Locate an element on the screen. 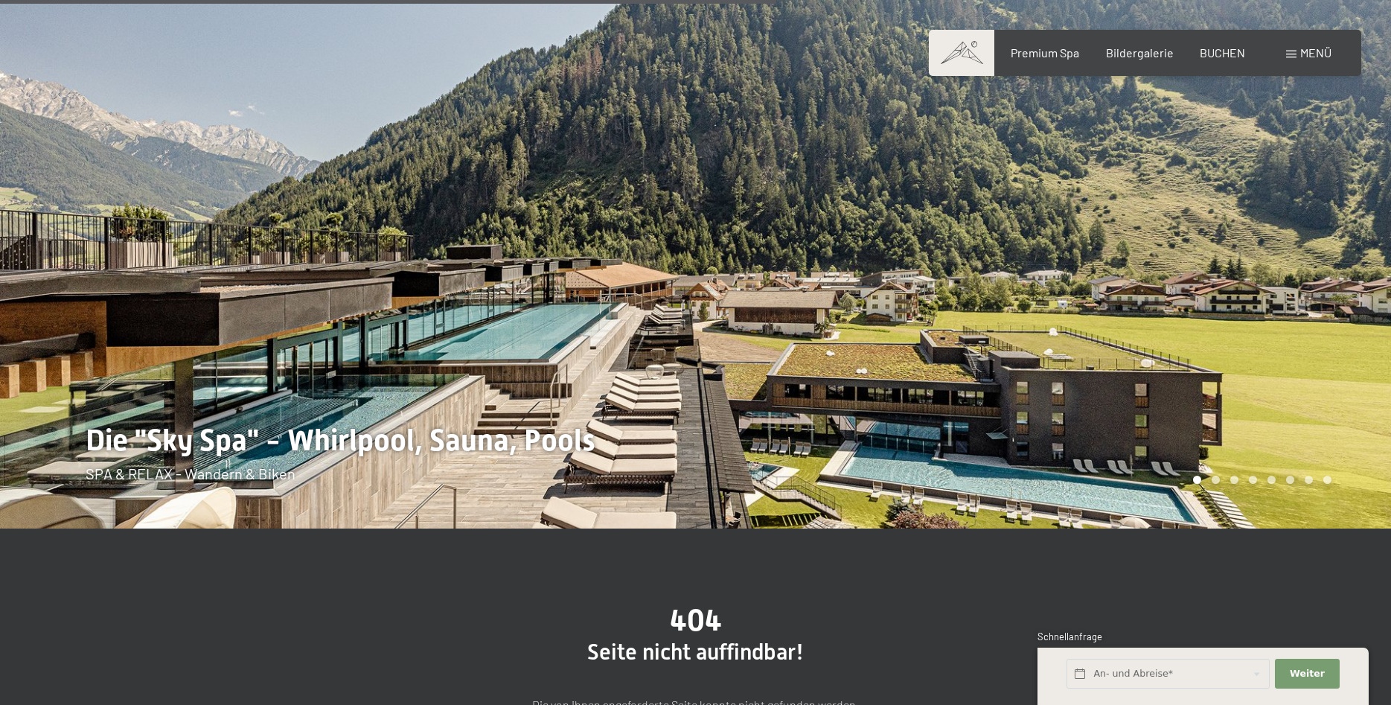 The width and height of the screenshot is (1391, 705). span: Bildergalerie is located at coordinates (1140, 52).